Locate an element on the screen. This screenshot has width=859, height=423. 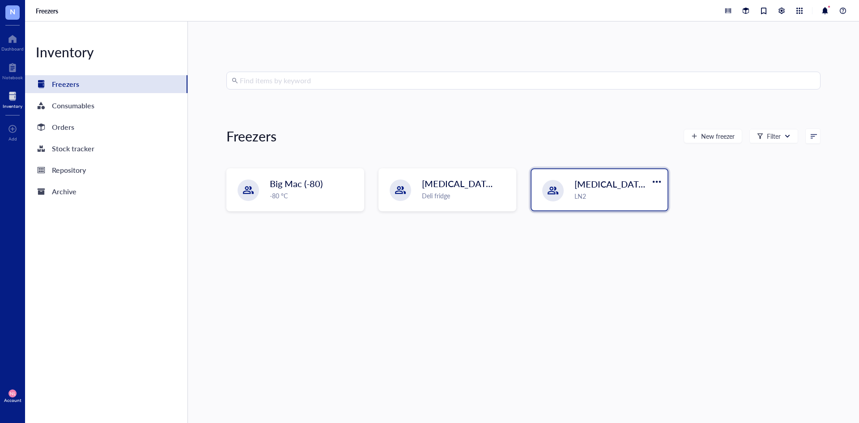
div: Consumables is located at coordinates (73, 106).